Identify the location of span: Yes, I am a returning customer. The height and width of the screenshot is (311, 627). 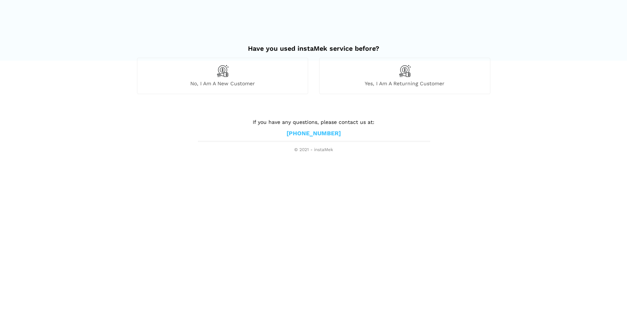
(405, 83).